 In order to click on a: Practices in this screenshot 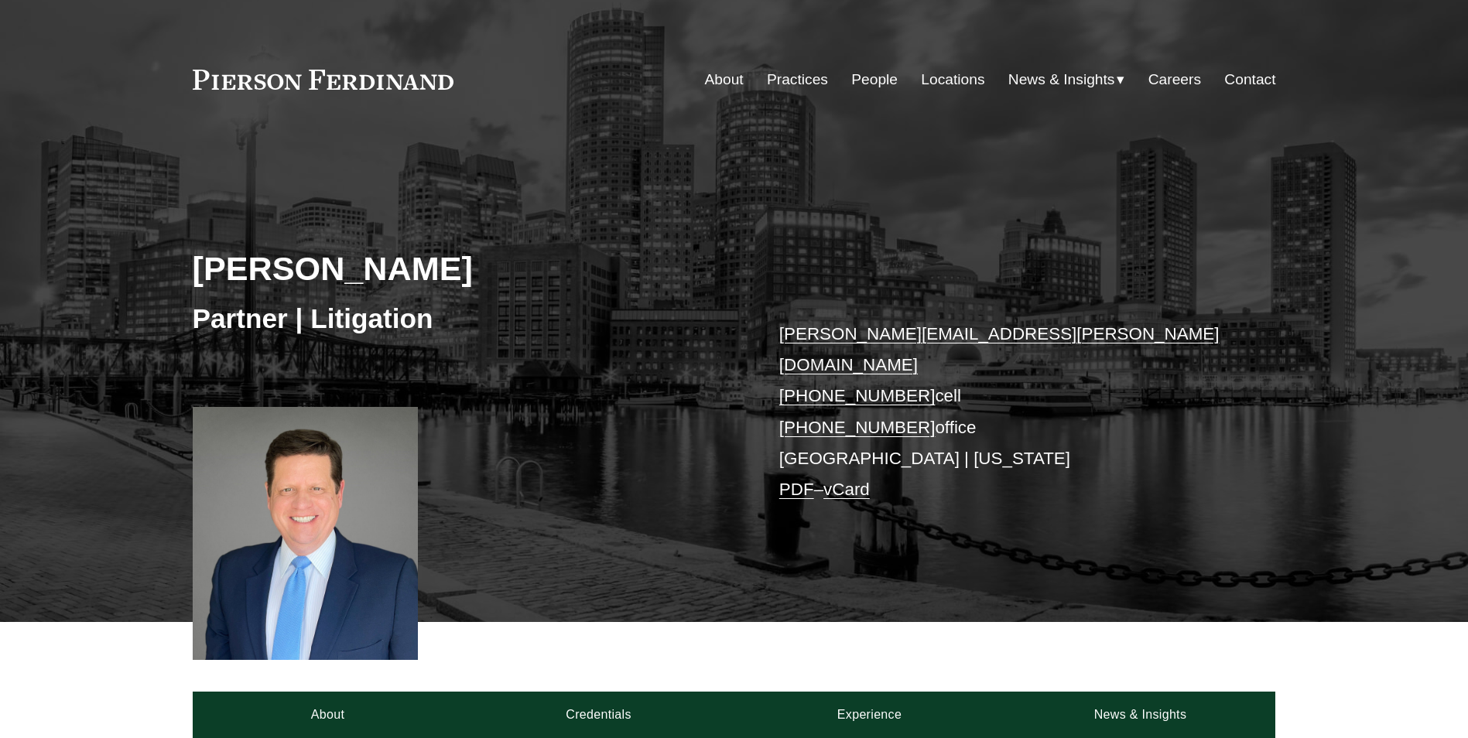, I will do `click(797, 80)`.